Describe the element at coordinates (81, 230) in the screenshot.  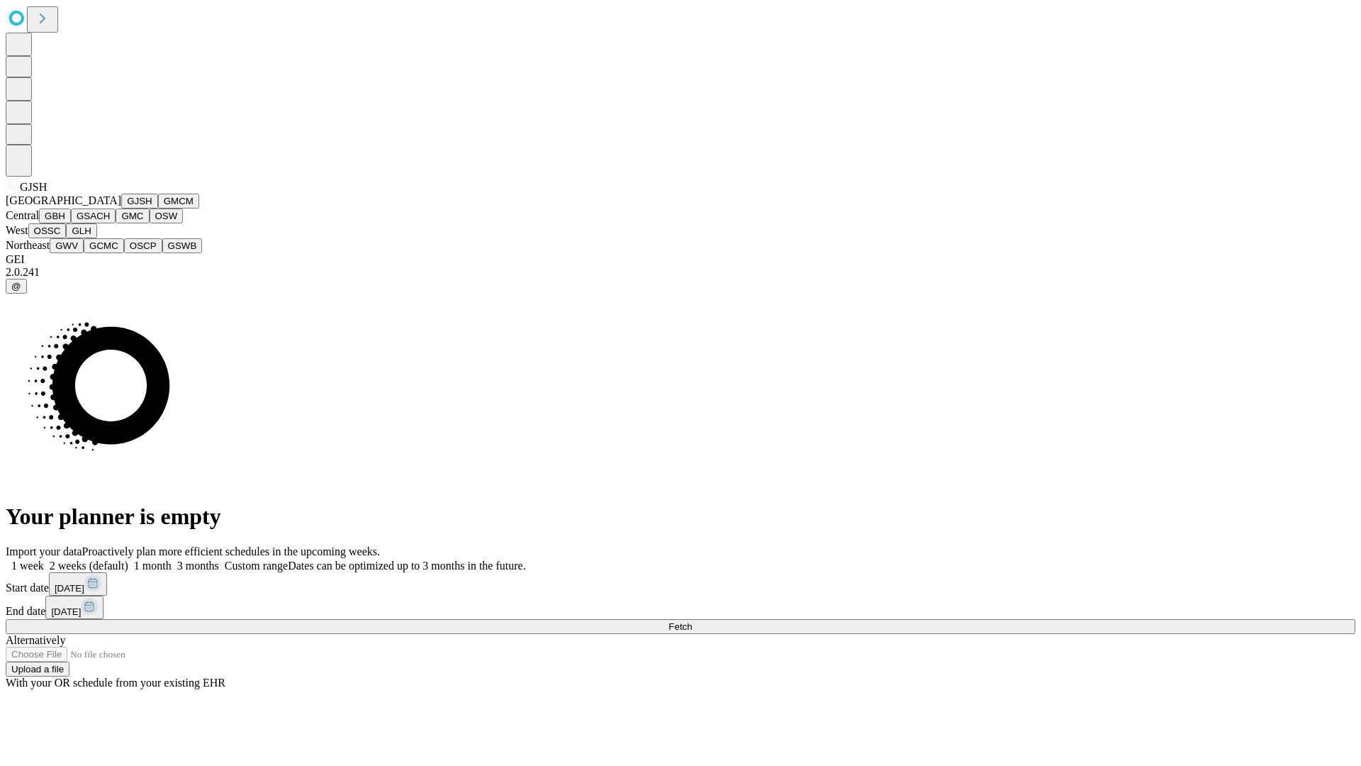
I see `button: GLH` at that location.